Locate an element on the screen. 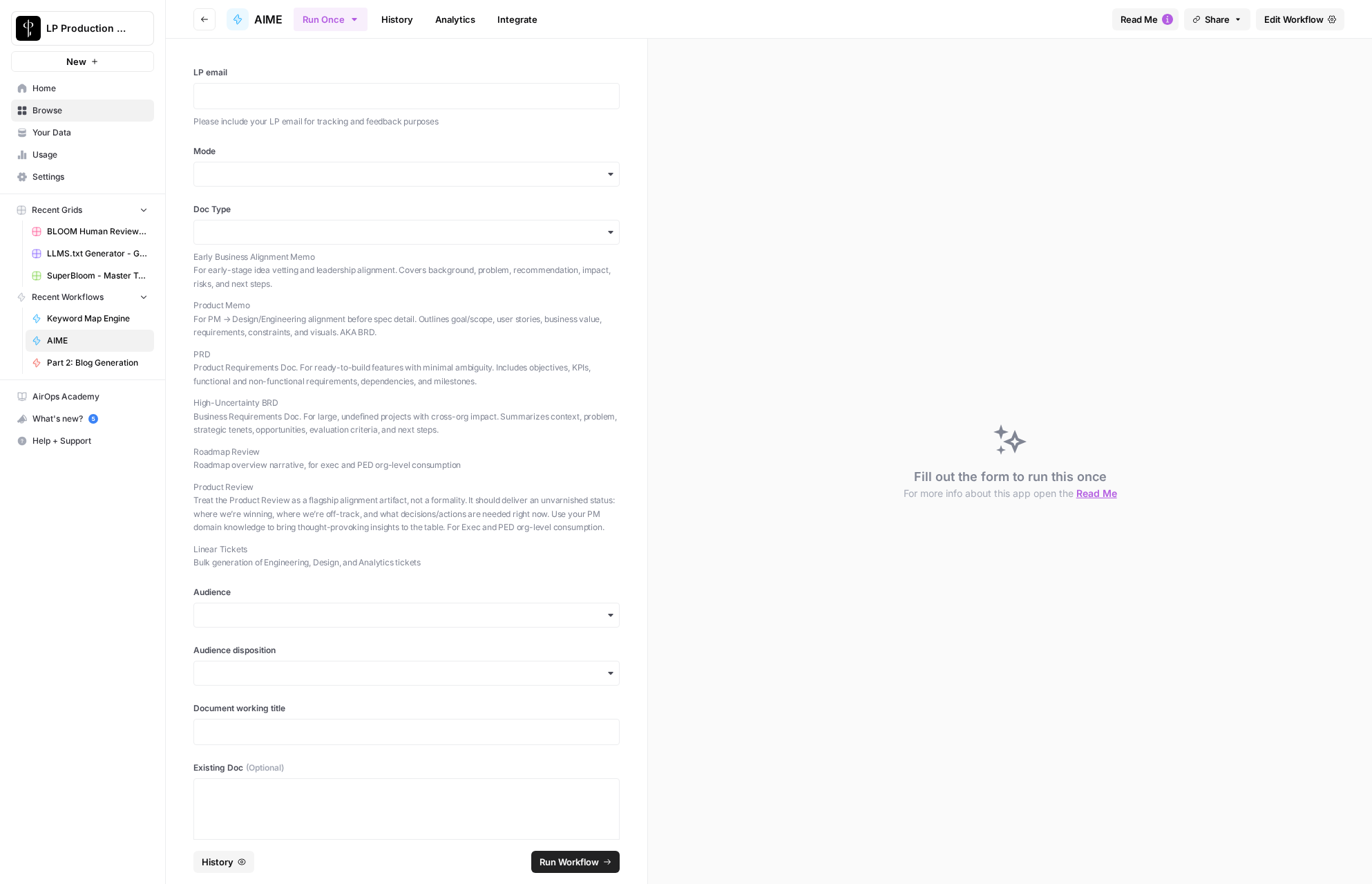  button: For more info about this app open the Read Me is located at coordinates (1011, 494).